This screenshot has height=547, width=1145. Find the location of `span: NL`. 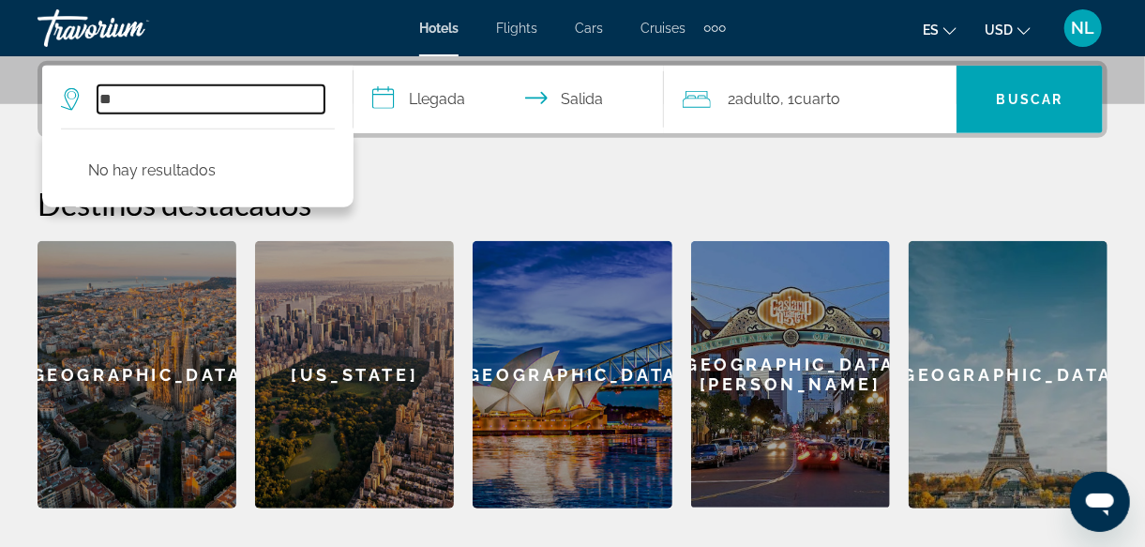

span: NL is located at coordinates (1083, 28).